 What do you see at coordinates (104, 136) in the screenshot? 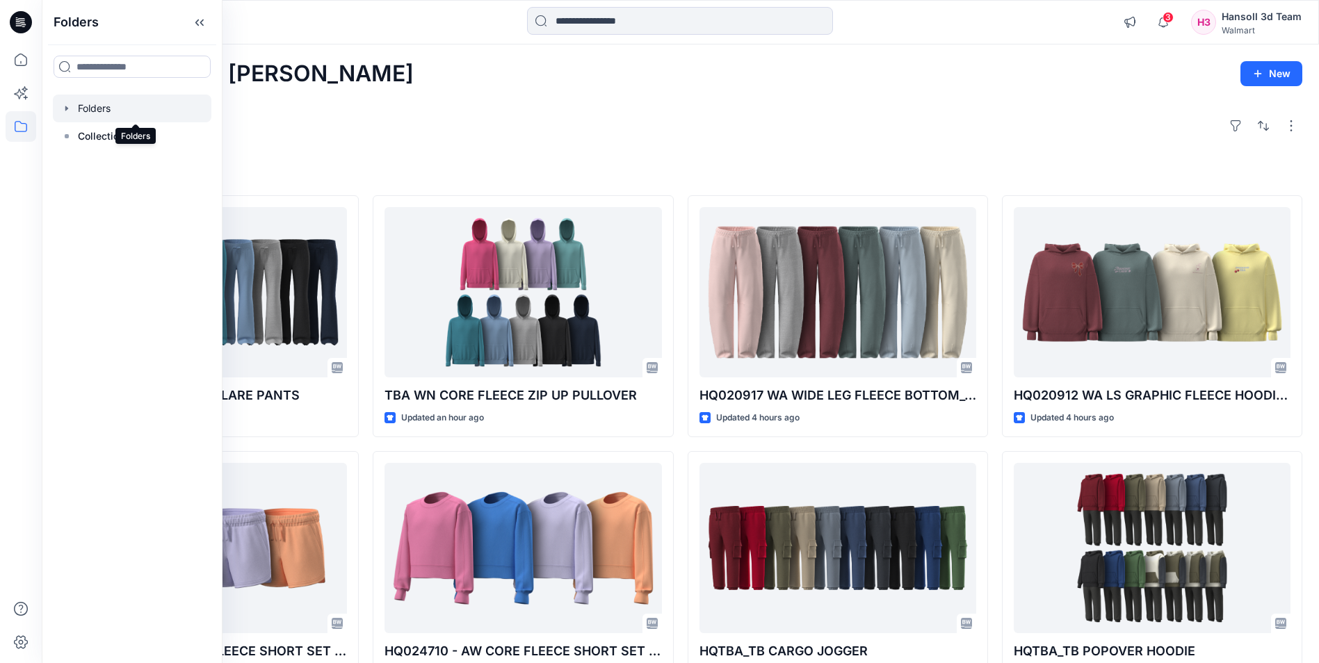
I see `p: Collections` at bounding box center [104, 136].